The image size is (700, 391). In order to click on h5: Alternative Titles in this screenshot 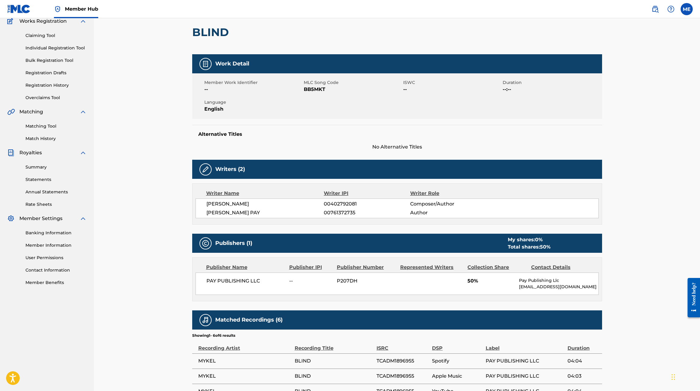, I will do `click(397, 134)`.